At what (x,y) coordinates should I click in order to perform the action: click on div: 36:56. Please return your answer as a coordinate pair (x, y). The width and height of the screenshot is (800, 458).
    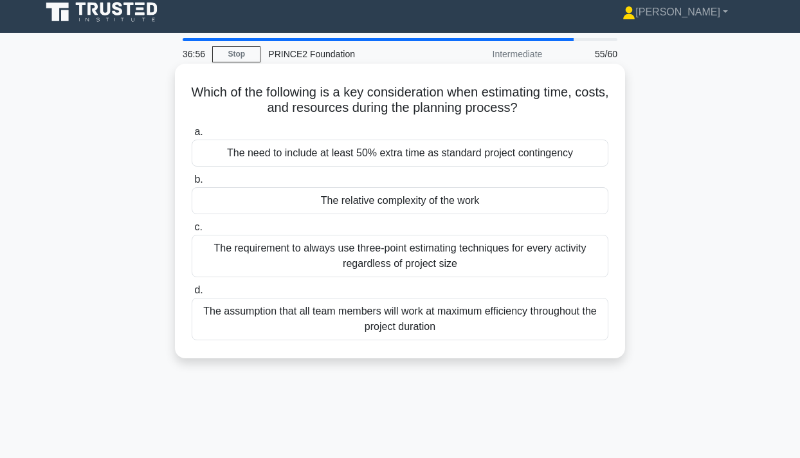
    Looking at the image, I should click on (193, 54).